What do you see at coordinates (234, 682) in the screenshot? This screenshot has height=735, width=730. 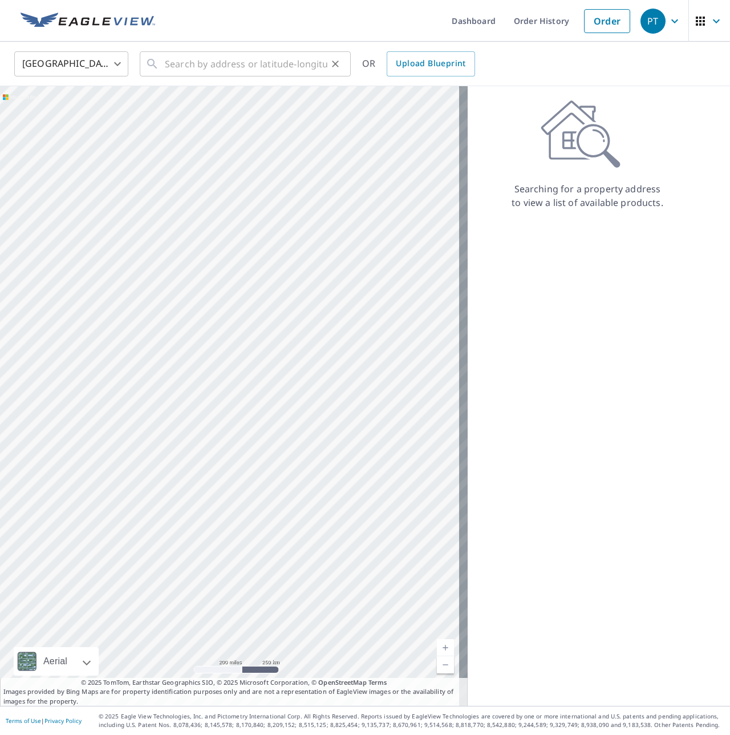 I see `span: © 2025 TomTom, Earthstar Geographics SIO, © 2025 Microsoft Corporation, ©` at bounding box center [234, 682].